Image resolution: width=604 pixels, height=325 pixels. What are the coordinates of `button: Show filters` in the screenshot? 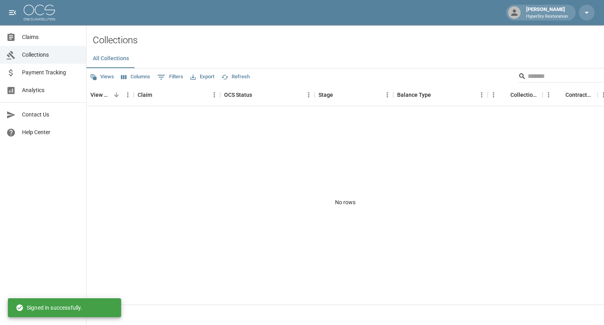 It's located at (170, 77).